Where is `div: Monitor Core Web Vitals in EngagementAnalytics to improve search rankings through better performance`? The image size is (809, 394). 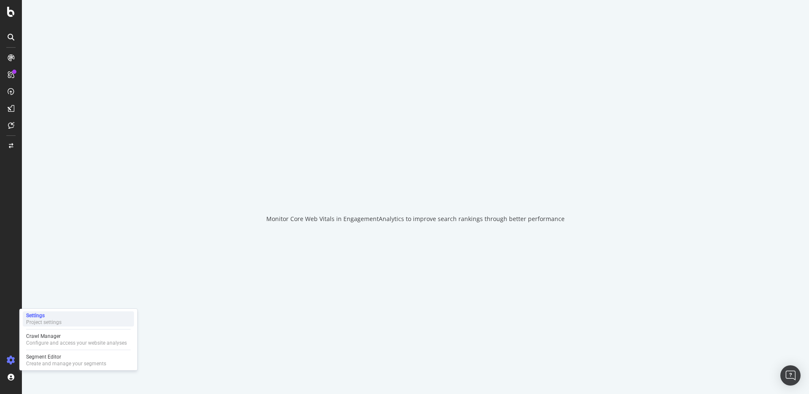 div: Monitor Core Web Vitals in EngagementAnalytics to improve search rankings through better performance is located at coordinates (416, 219).